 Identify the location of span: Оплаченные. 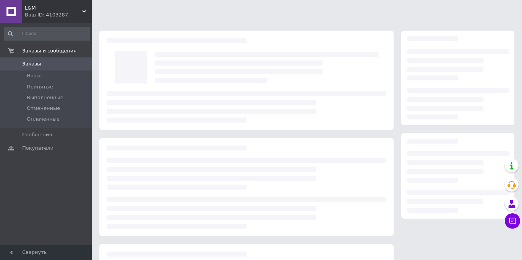
(43, 119).